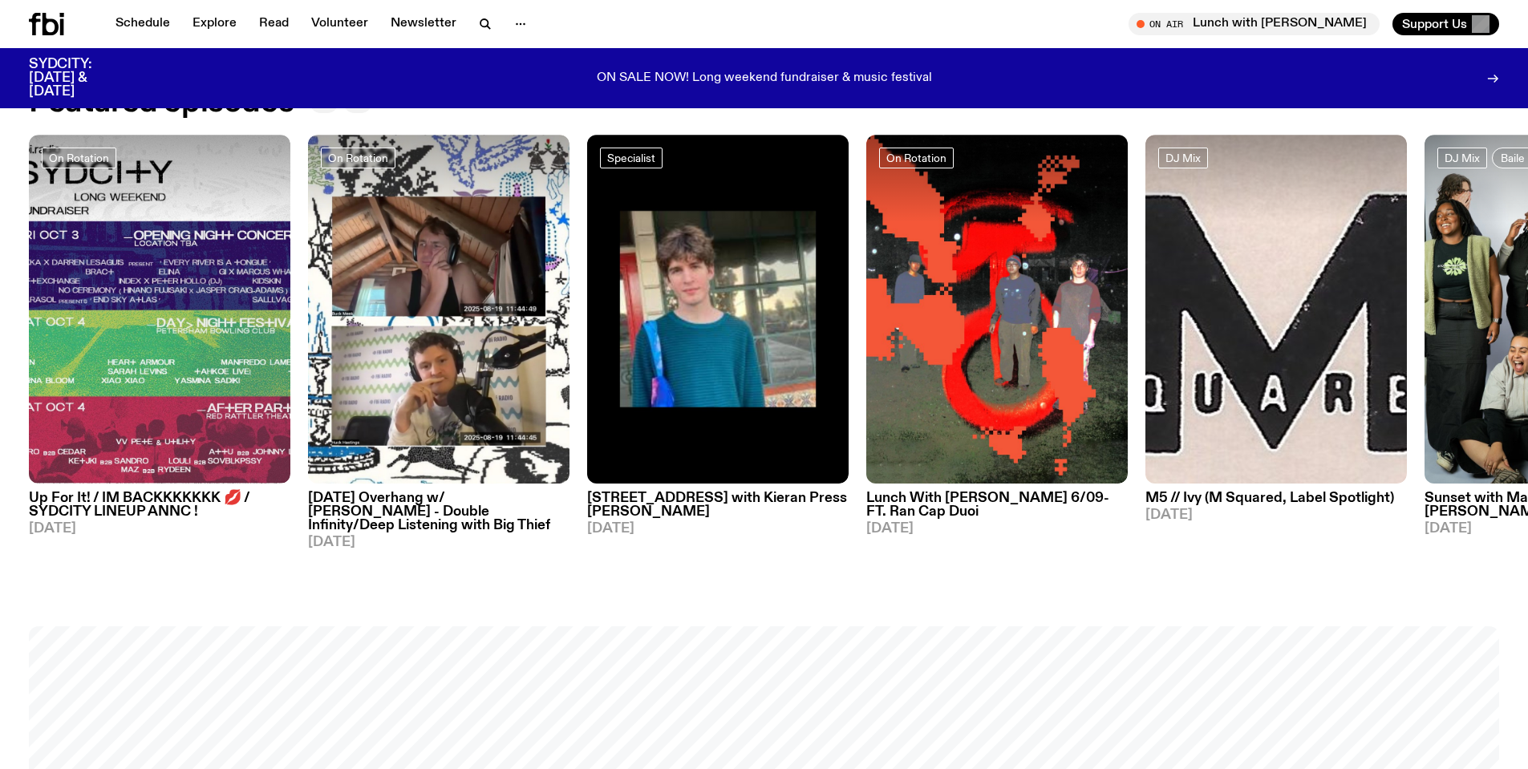 The width and height of the screenshot is (1528, 769). Describe the element at coordinates (765, 79) in the screenshot. I see `p: ON SALE NOW! Long weekend fundraiser & music festival` at that location.